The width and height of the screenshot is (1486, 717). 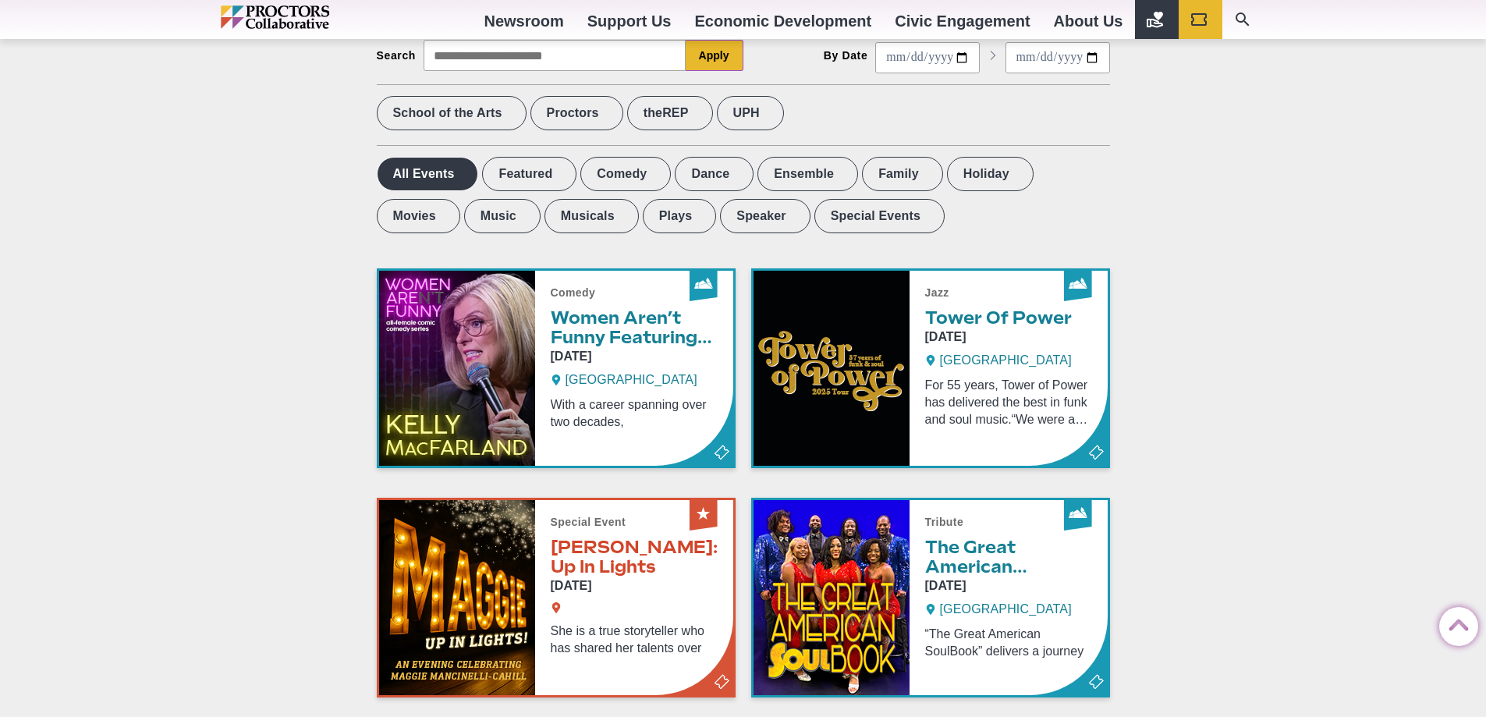 What do you see at coordinates (765, 216) in the screenshot?
I see `label: Speaker` at bounding box center [765, 216].